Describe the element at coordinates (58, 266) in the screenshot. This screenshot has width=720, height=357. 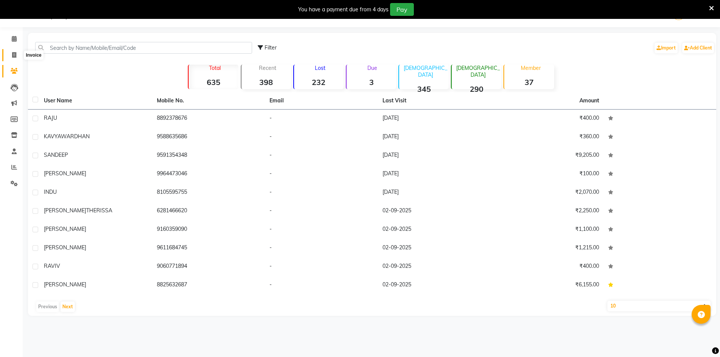
I see `span: V` at that location.